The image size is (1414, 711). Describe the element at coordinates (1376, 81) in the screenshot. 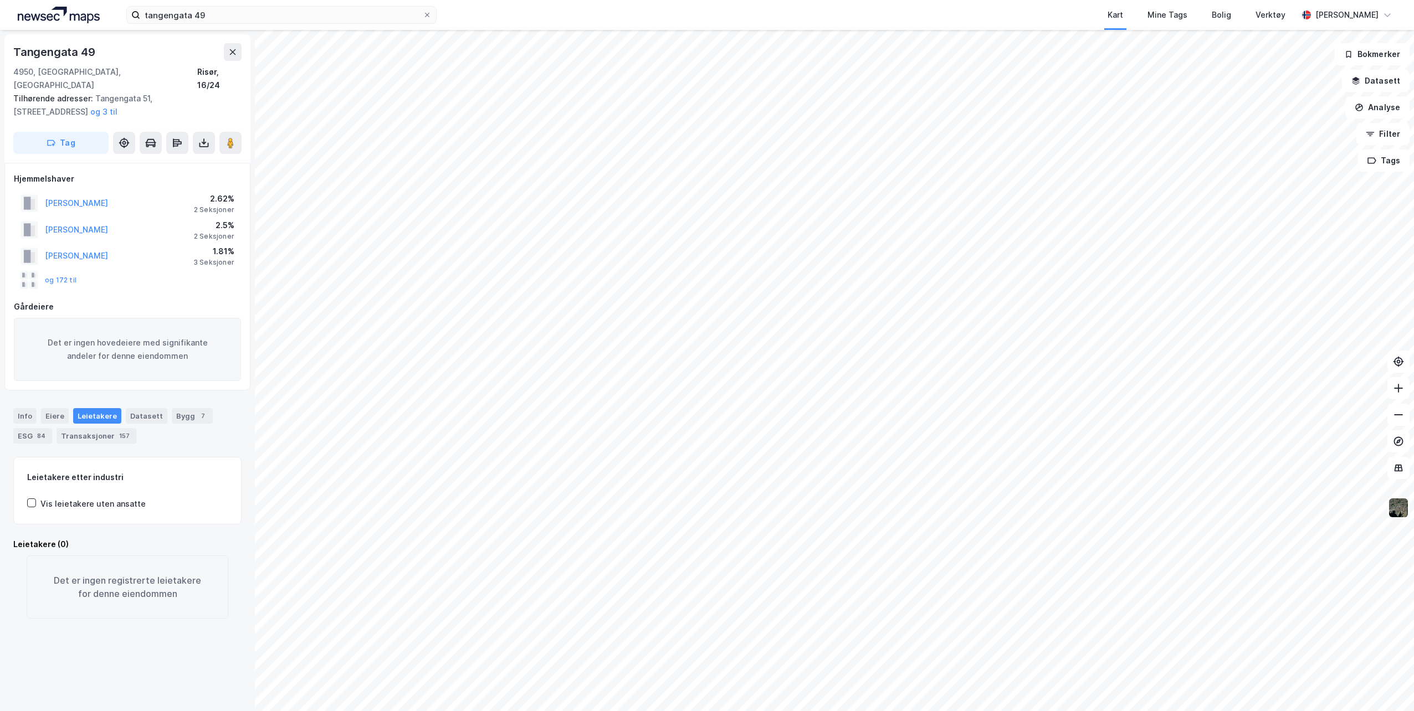

I see `button: Datasett` at that location.